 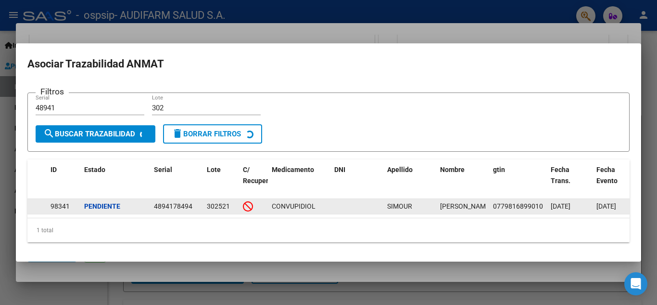 I want to click on div: Open Intercom Messenger, so click(x=636, y=283).